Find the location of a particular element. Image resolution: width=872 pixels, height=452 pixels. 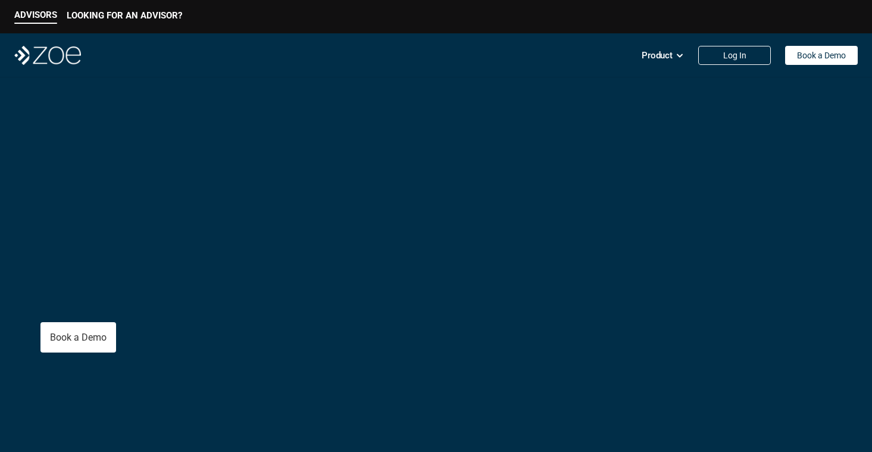

p: Clients is located at coordinates (177, 227).